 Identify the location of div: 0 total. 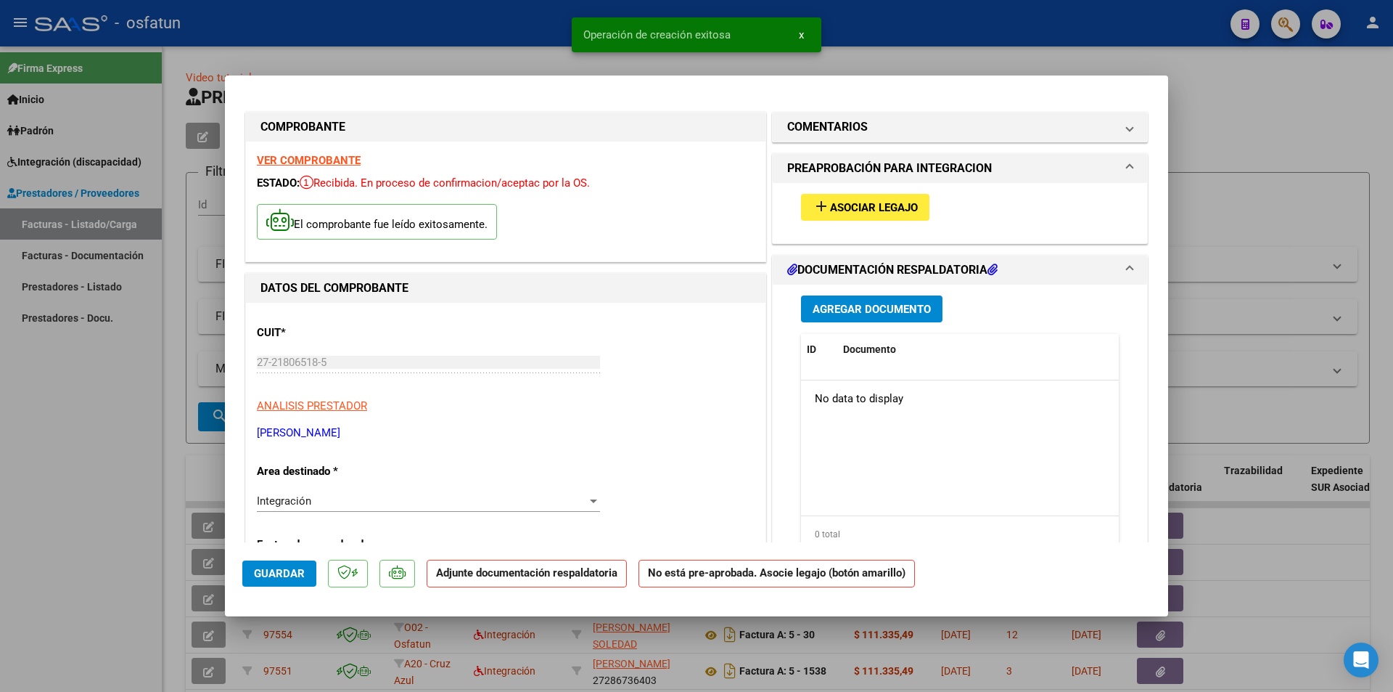
(960, 534).